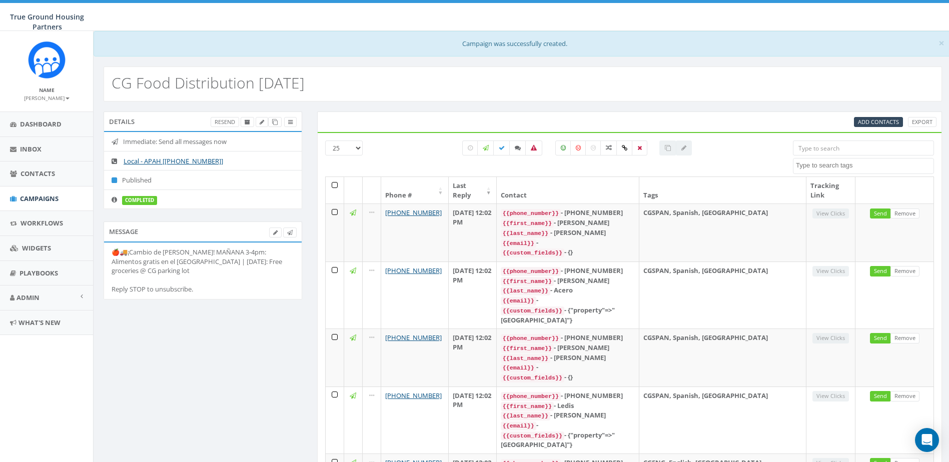 The width and height of the screenshot is (949, 462). I want to click on span: Campaigns, so click(39, 199).